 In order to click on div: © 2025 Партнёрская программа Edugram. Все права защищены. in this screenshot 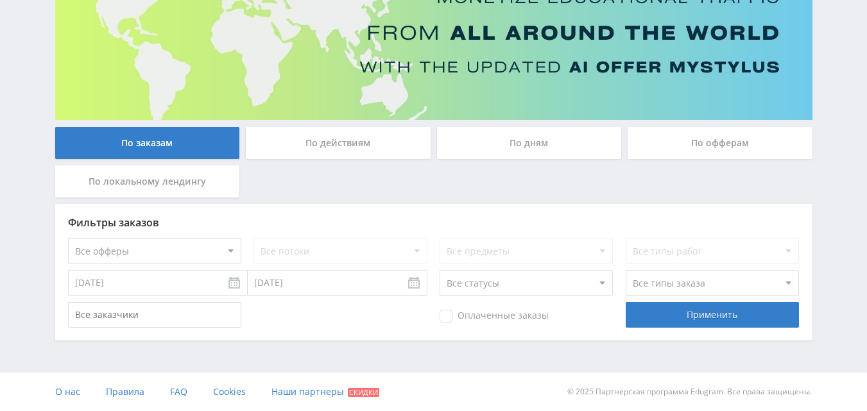, I will do `click(626, 392)`.